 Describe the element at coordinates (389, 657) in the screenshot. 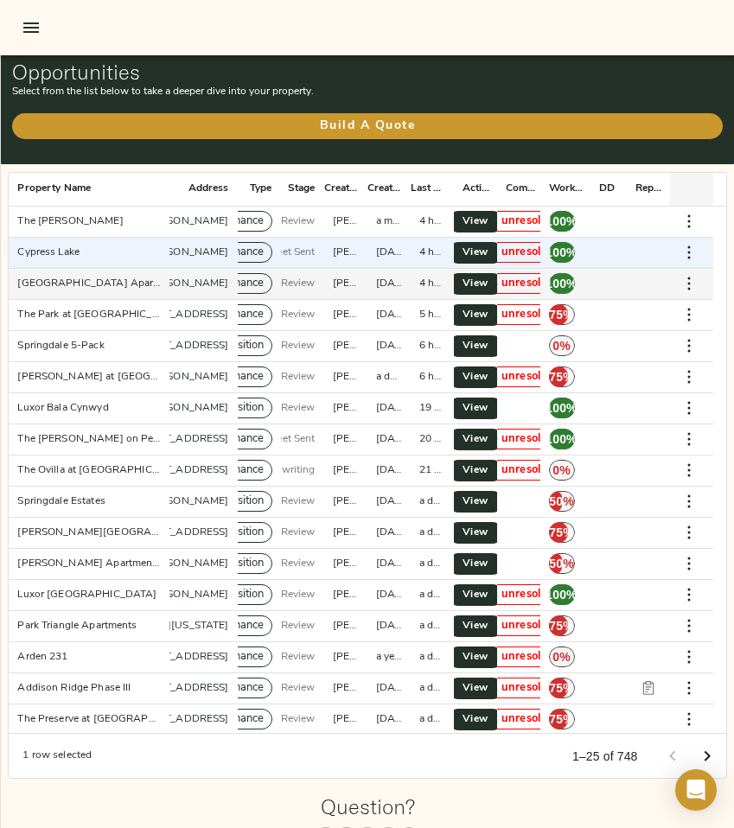

I see `div: a year ago` at that location.